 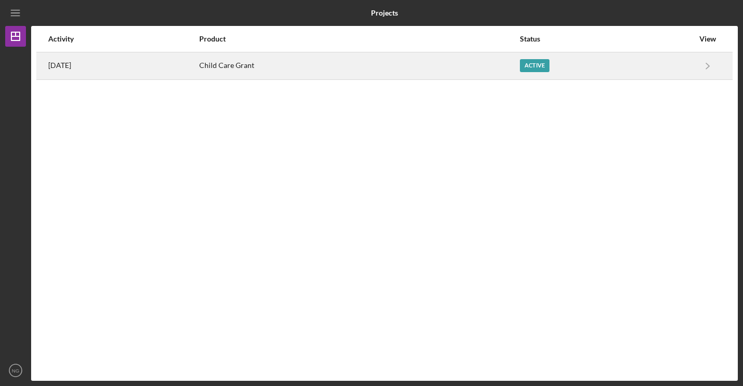 I want to click on div: Active, so click(x=535, y=65).